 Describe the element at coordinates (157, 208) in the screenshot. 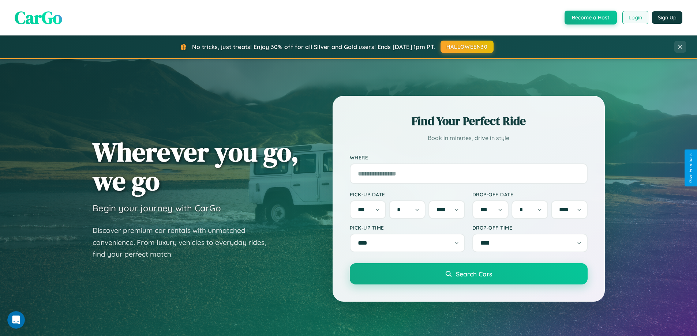

I see `h3: Begin your journey with CarGo` at that location.